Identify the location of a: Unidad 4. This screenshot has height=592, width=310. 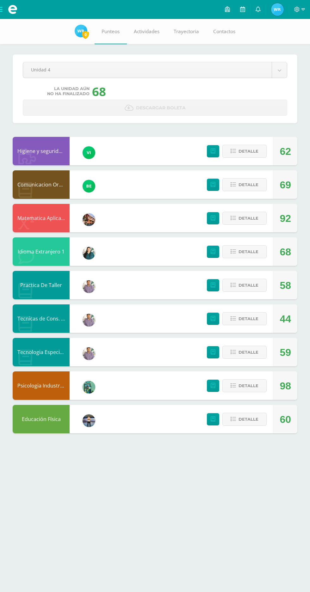
(155, 70).